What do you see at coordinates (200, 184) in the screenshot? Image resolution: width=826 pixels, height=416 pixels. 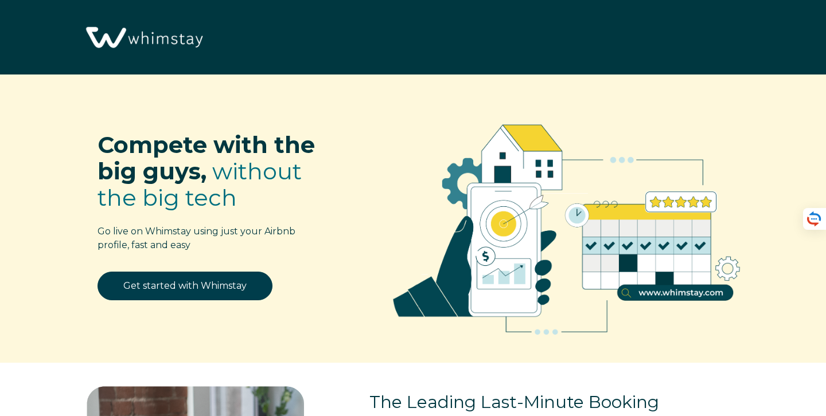 I see `span: without the big tech` at bounding box center [200, 184].